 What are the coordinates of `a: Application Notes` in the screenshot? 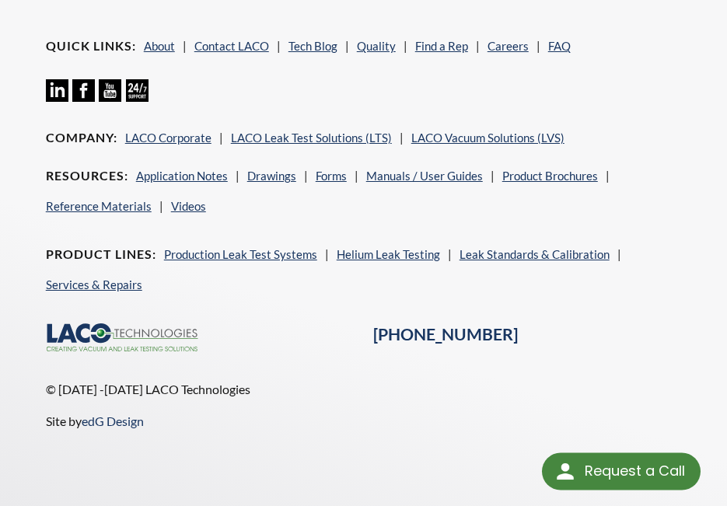 It's located at (182, 176).